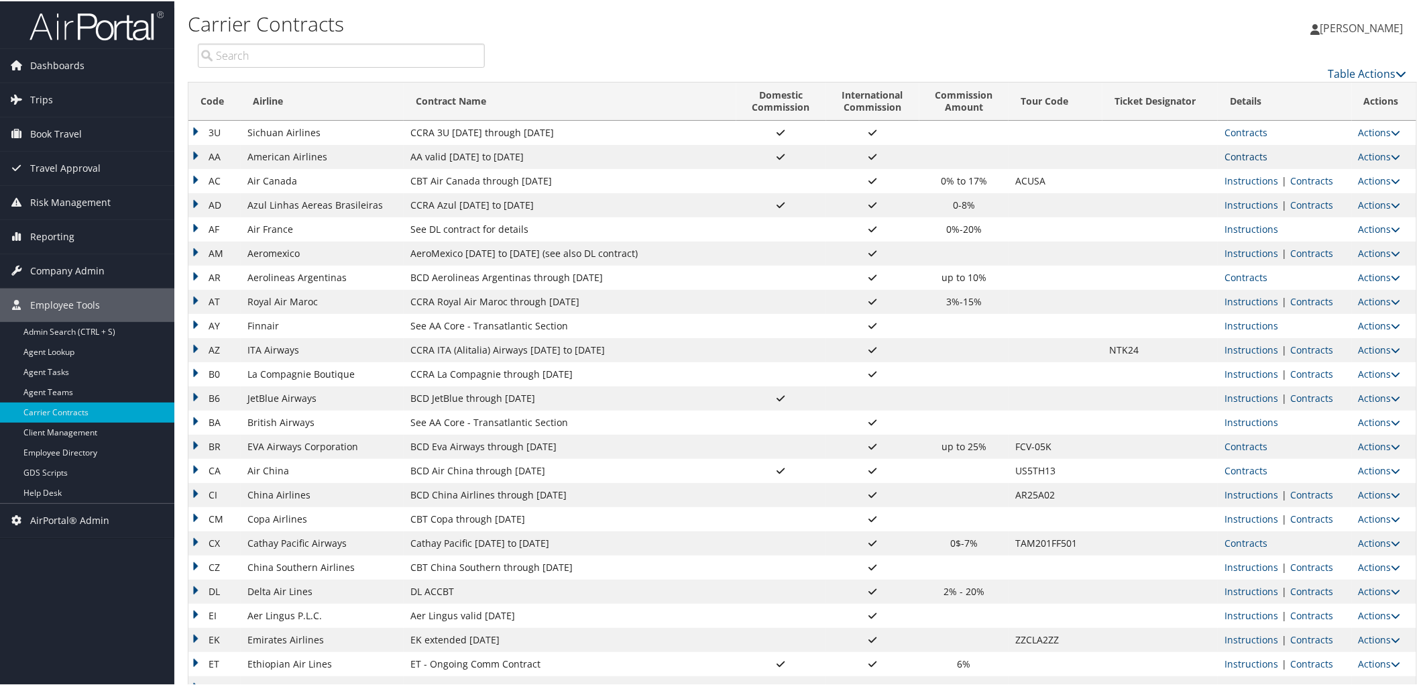 The image size is (1425, 685). What do you see at coordinates (215, 542) in the screenshot?
I see `td: CX` at bounding box center [215, 542].